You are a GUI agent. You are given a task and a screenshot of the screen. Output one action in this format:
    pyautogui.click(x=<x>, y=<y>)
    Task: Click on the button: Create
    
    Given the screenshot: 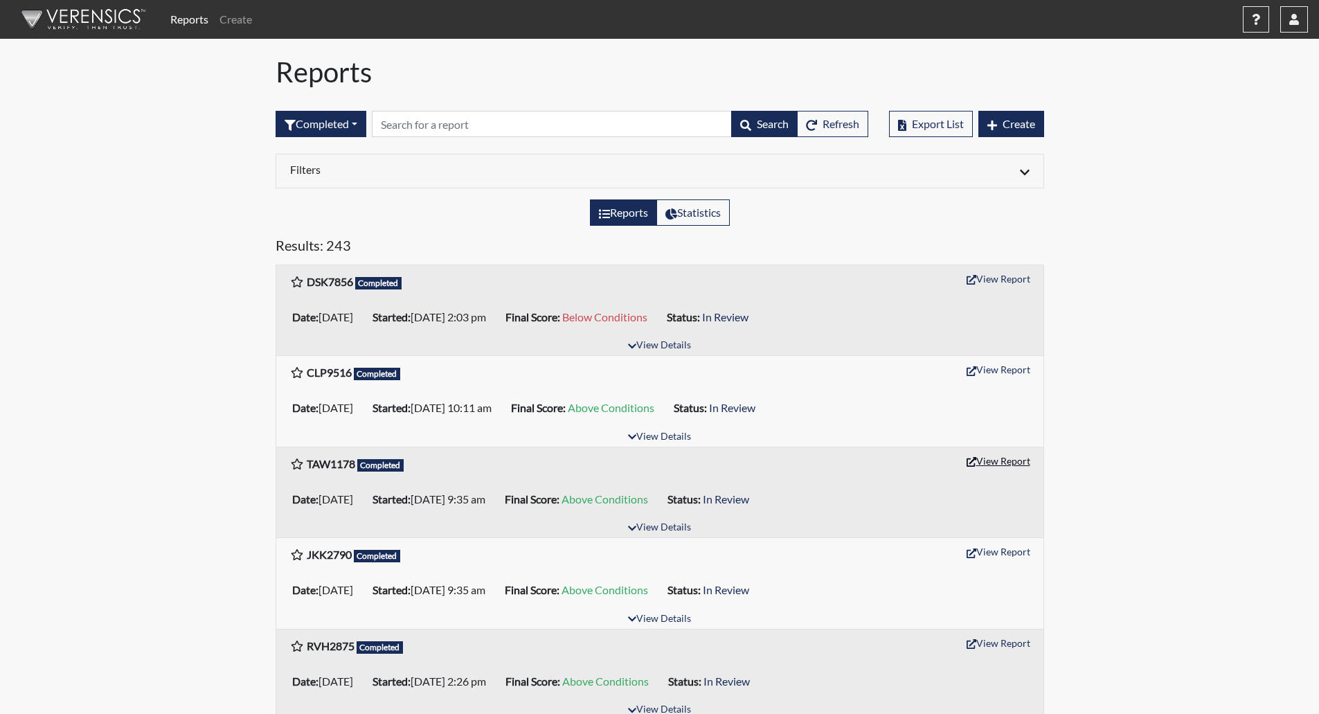 What is the action you would take?
    pyautogui.click(x=1011, y=124)
    